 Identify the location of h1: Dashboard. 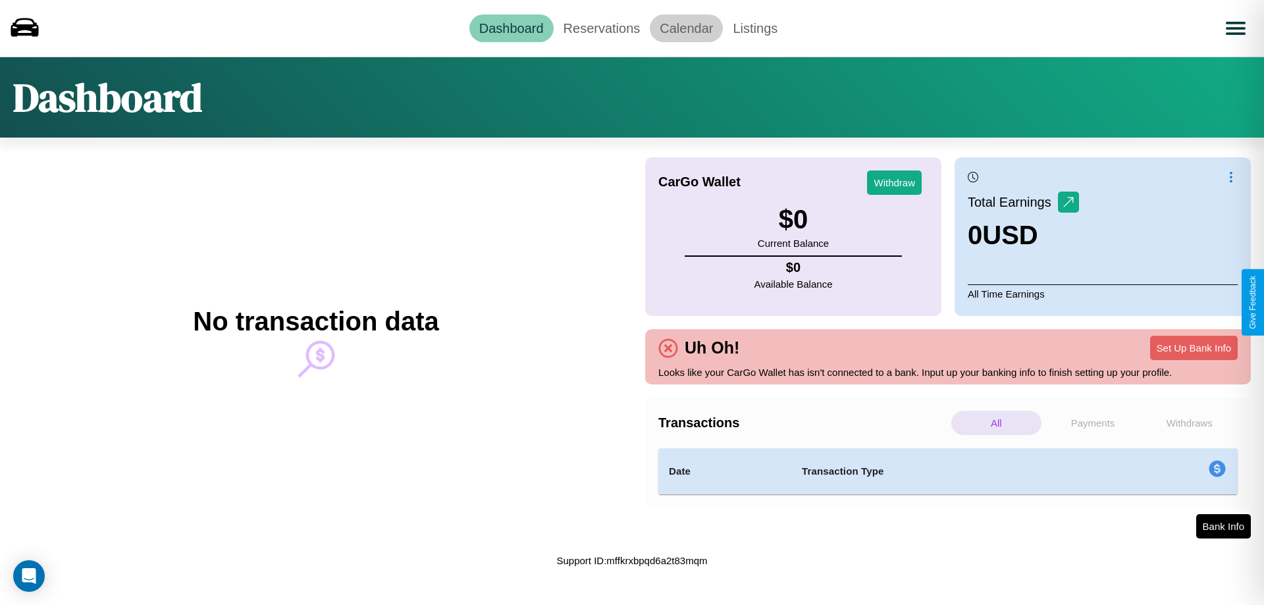
(107, 97).